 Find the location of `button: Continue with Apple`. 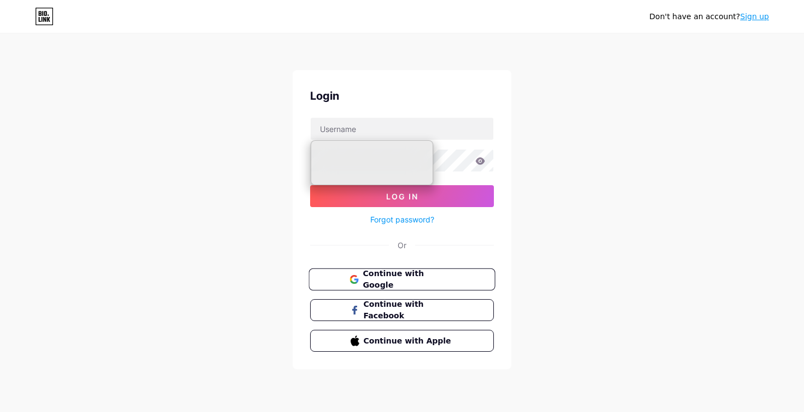

button: Continue with Apple is located at coordinates (402, 340).